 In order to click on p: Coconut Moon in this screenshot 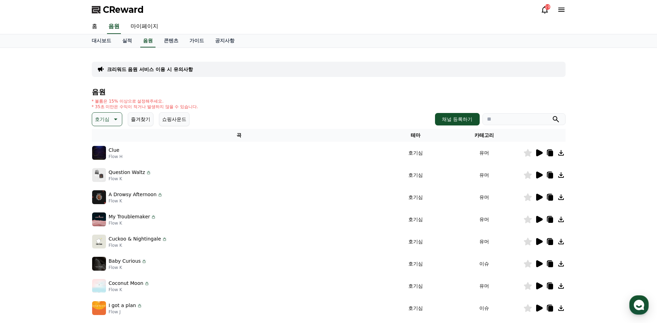, I will do `click(126, 283)`.